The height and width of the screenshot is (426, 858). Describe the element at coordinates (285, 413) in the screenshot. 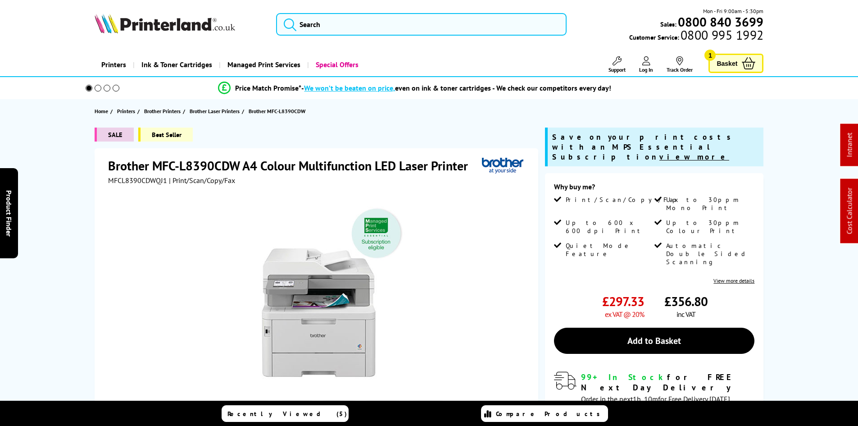

I see `a: Recently Viewed (5)` at that location.